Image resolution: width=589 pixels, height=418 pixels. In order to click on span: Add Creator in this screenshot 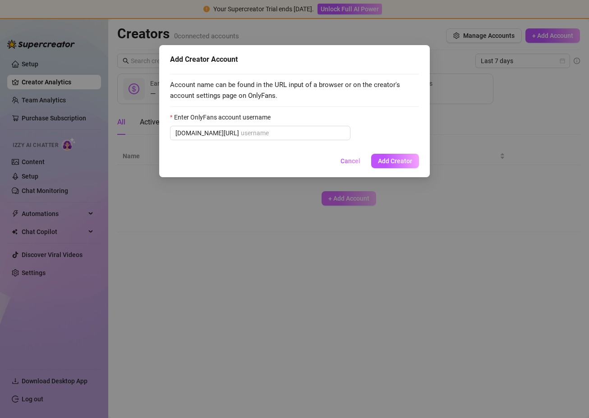, I will do `click(395, 161)`.